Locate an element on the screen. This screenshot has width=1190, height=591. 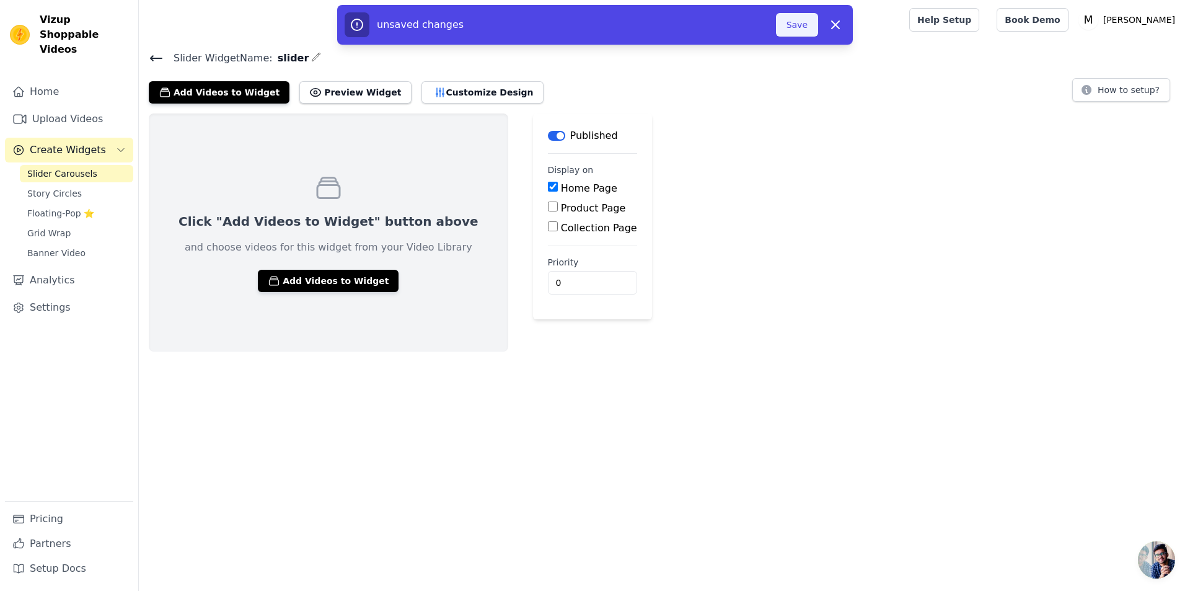
a: Pricing is located at coordinates (69, 519).